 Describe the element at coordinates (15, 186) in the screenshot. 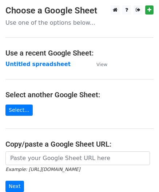

I see `input: Next` at that location.